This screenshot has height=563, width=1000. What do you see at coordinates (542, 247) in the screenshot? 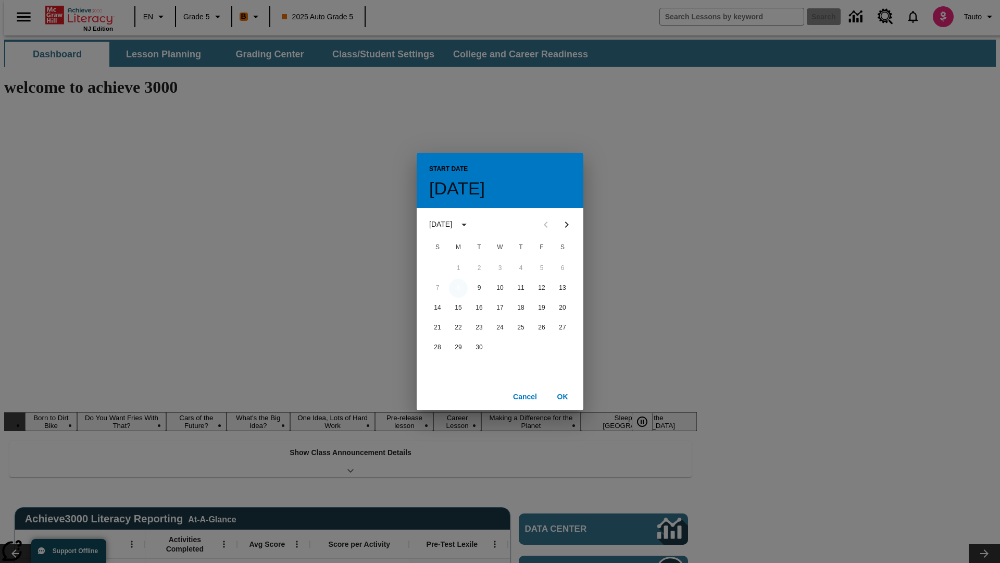
I see `span: Friday` at bounding box center [542, 247].